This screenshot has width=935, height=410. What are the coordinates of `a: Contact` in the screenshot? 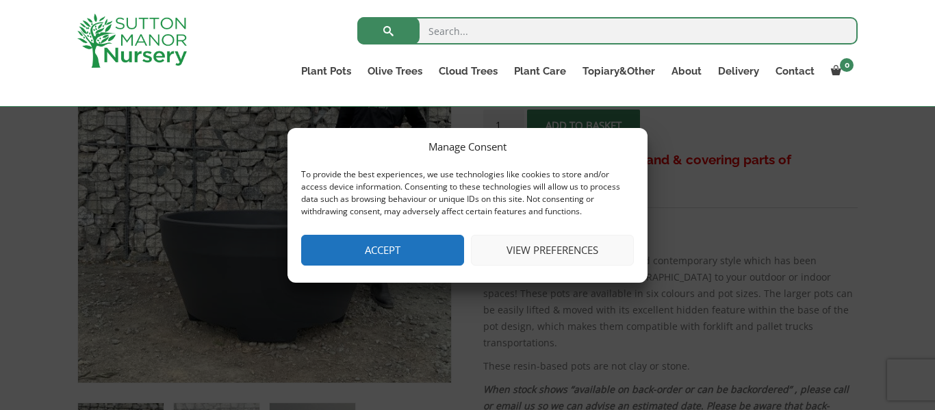 It's located at (795, 71).